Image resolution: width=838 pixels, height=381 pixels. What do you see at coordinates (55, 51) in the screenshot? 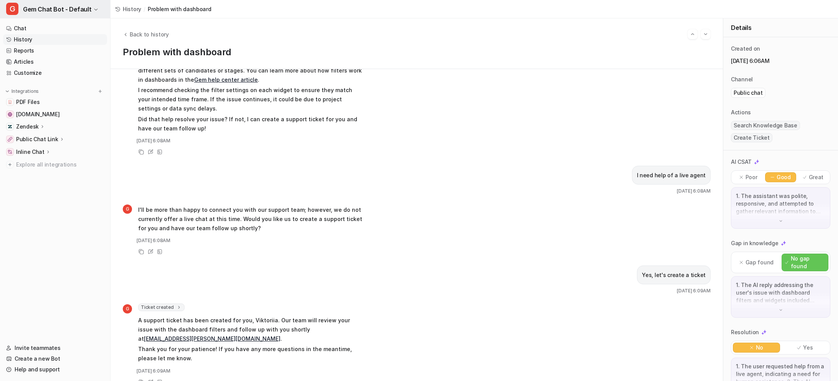
I see `a: Reports` at bounding box center [55, 51].